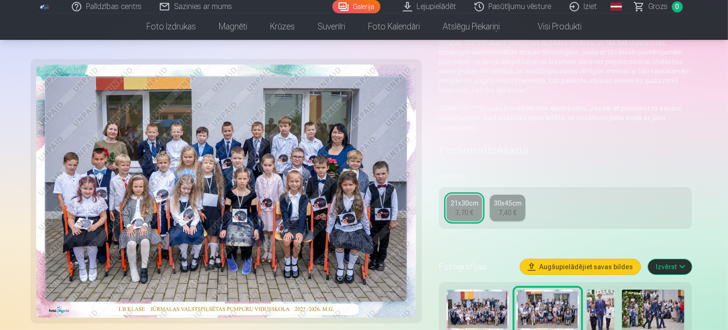 Image resolution: width=728 pixels, height=330 pixels. Describe the element at coordinates (658, 7) in the screenshot. I see `span: Grozs` at that location.